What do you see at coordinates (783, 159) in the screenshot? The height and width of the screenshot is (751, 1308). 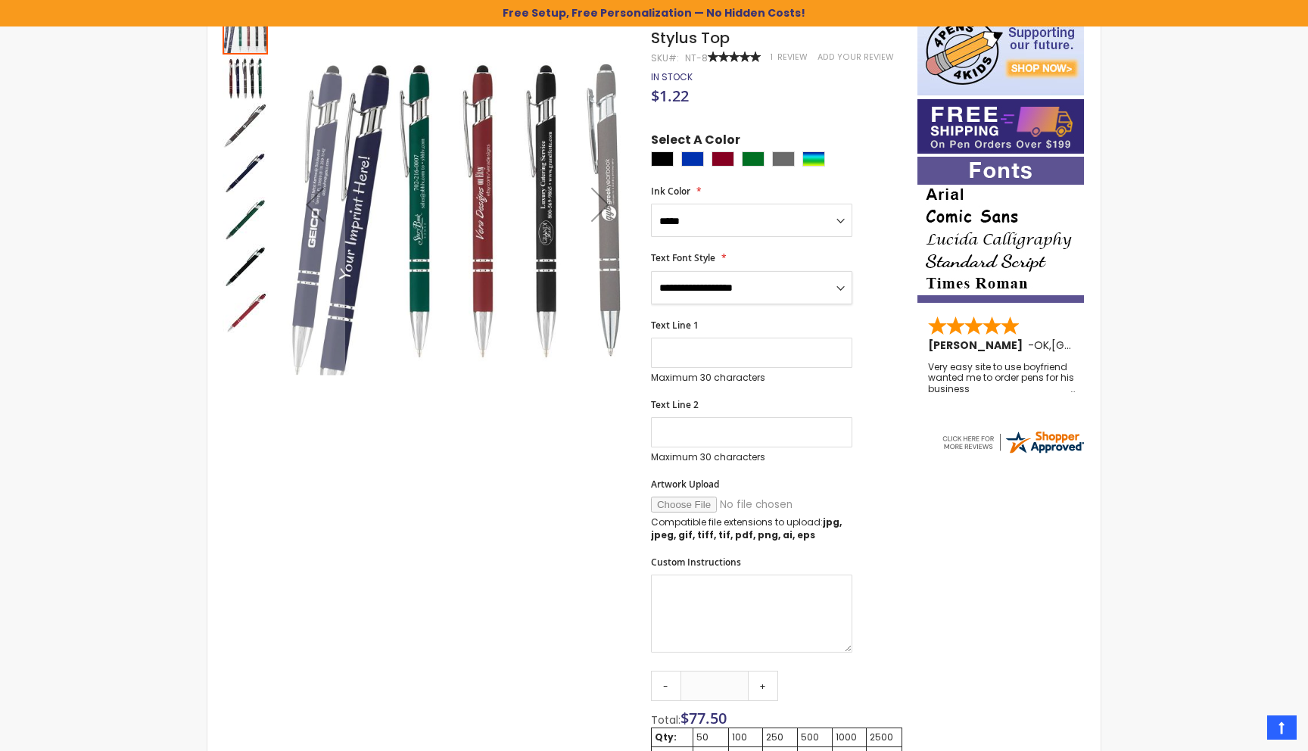 I see `div: Grey` at bounding box center [783, 159].